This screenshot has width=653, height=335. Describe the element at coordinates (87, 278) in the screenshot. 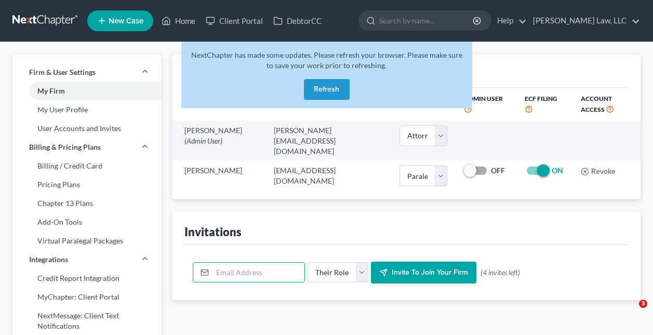

I see `a: Credit Report Integration` at that location.